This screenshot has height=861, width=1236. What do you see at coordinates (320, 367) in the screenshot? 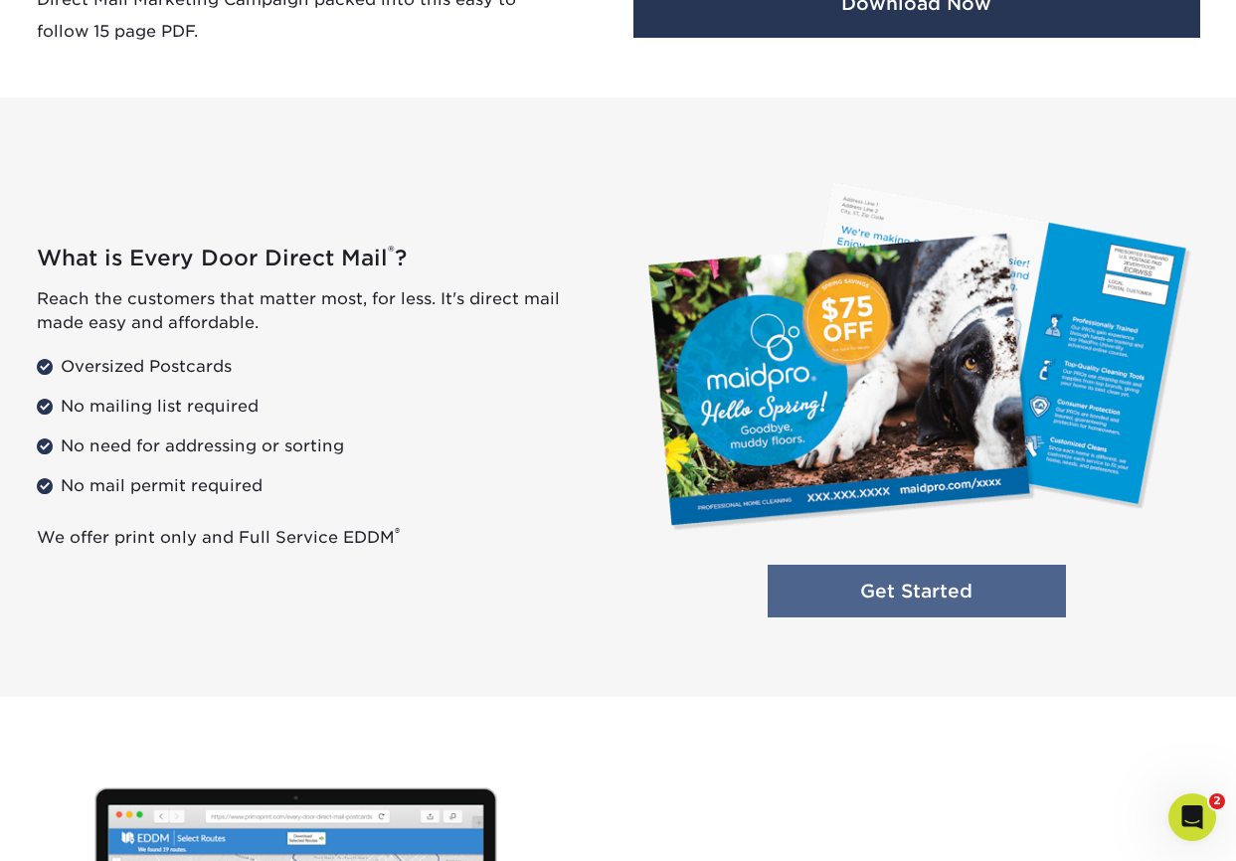
I see `li: Oversized Postcards` at bounding box center [320, 367].